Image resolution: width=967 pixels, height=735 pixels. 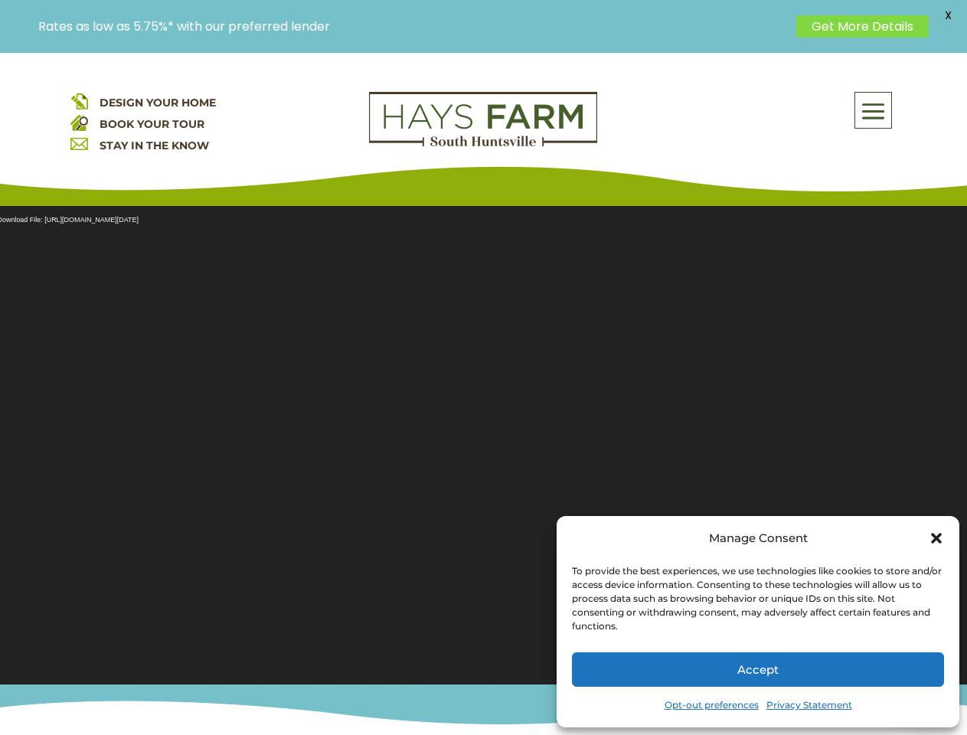 I want to click on a: Privacy Statement, so click(x=810, y=705).